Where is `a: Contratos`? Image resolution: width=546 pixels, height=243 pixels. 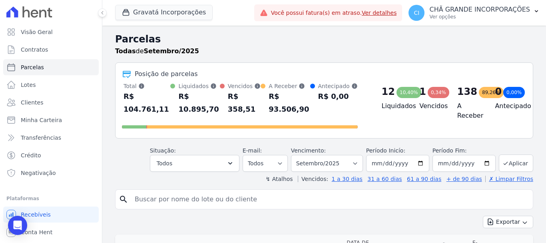
a: Contratos is located at coordinates (51, 50).